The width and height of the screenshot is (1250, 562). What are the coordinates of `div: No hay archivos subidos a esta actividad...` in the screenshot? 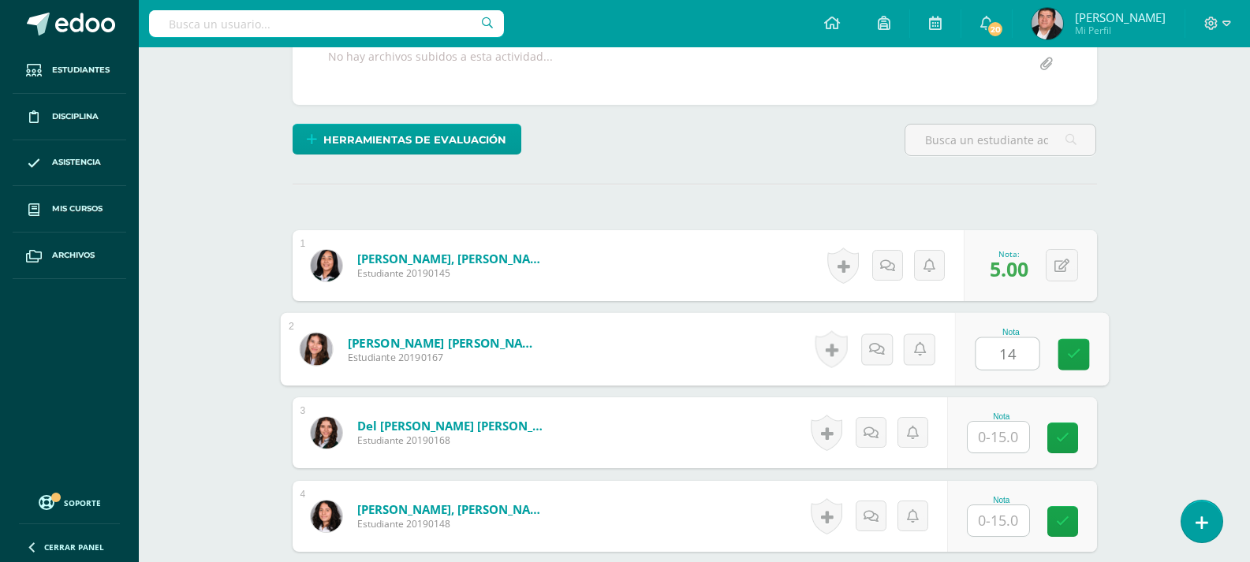 It's located at (440, 64).